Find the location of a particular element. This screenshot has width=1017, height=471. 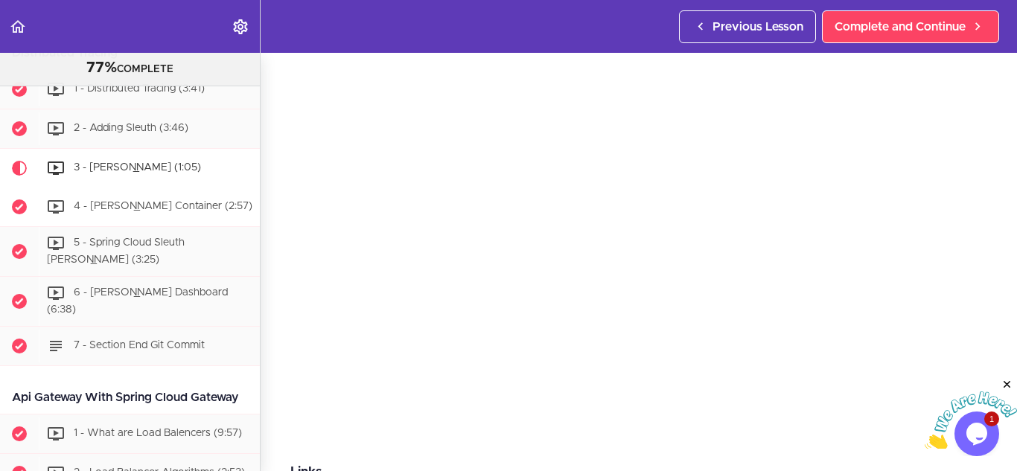

span: 1 - What are Load Balencers (9:57) is located at coordinates (158, 433).